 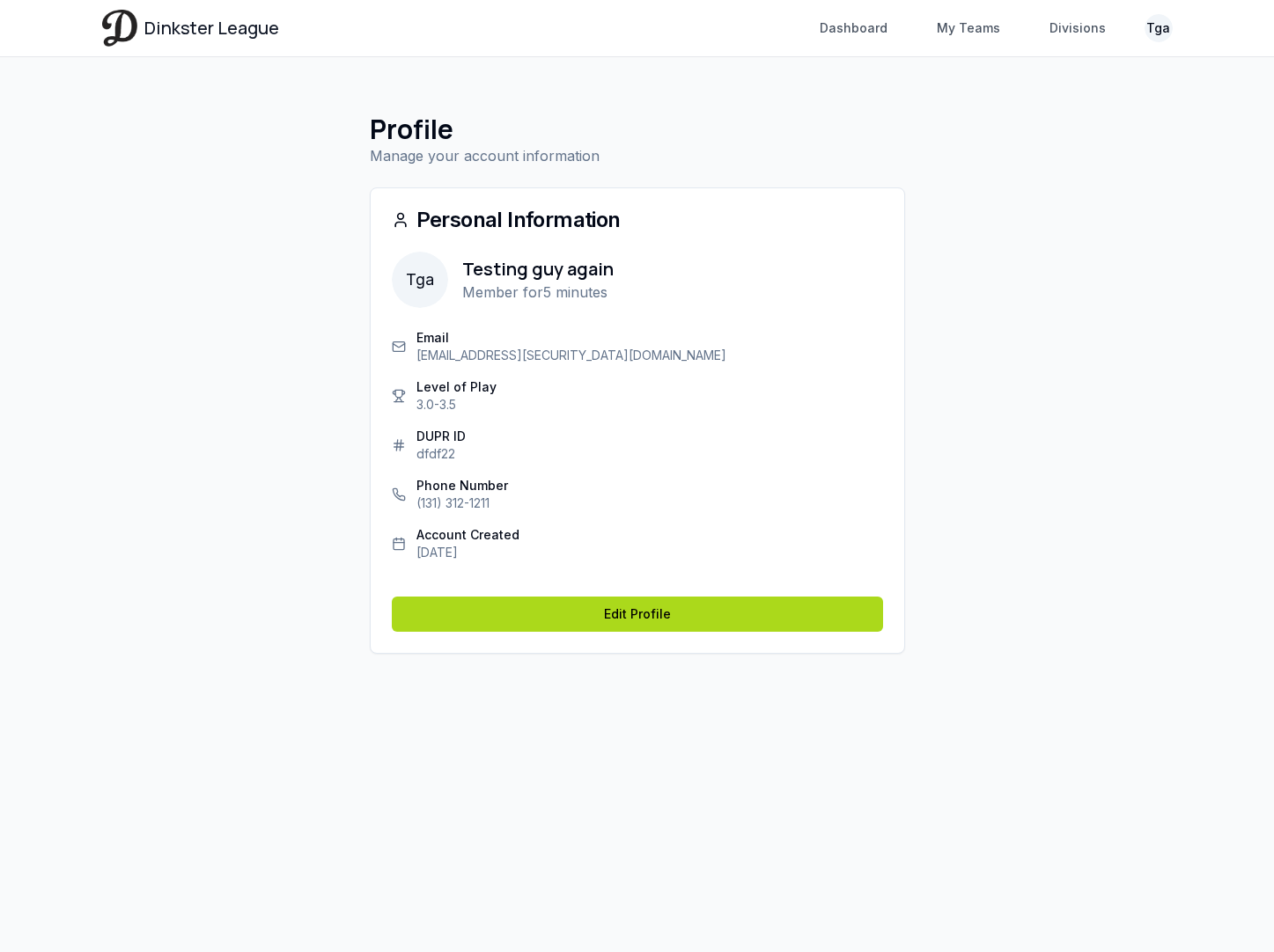 What do you see at coordinates (1078, 28) in the screenshot?
I see `a: Divisions` at bounding box center [1078, 28].